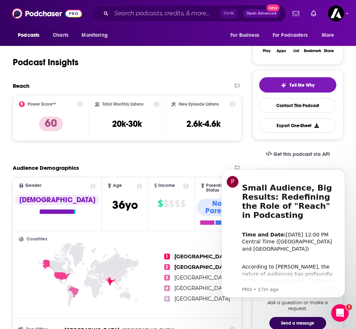  What do you see at coordinates (218, 188) in the screenshot?
I see `span: Parental Status` at bounding box center [218, 188].